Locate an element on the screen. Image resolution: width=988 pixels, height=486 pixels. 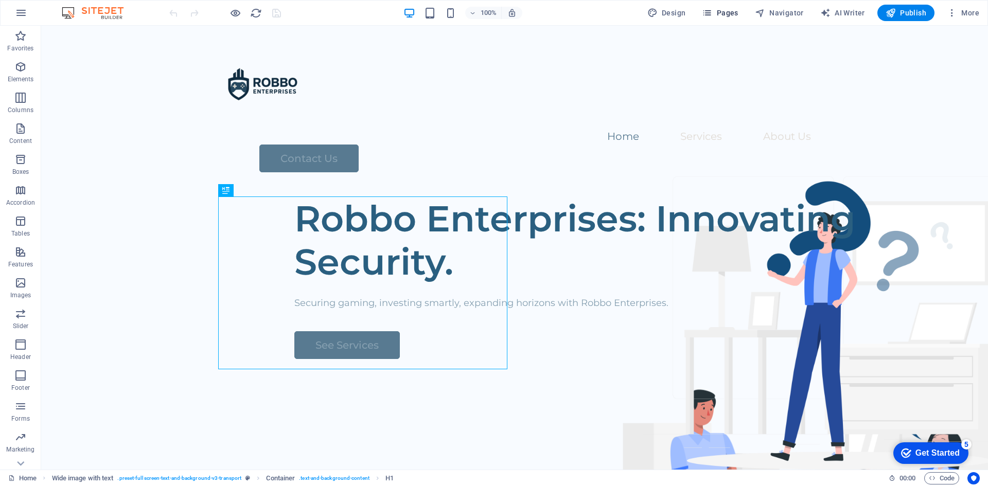
h6: Session time is located at coordinates (902, 478).